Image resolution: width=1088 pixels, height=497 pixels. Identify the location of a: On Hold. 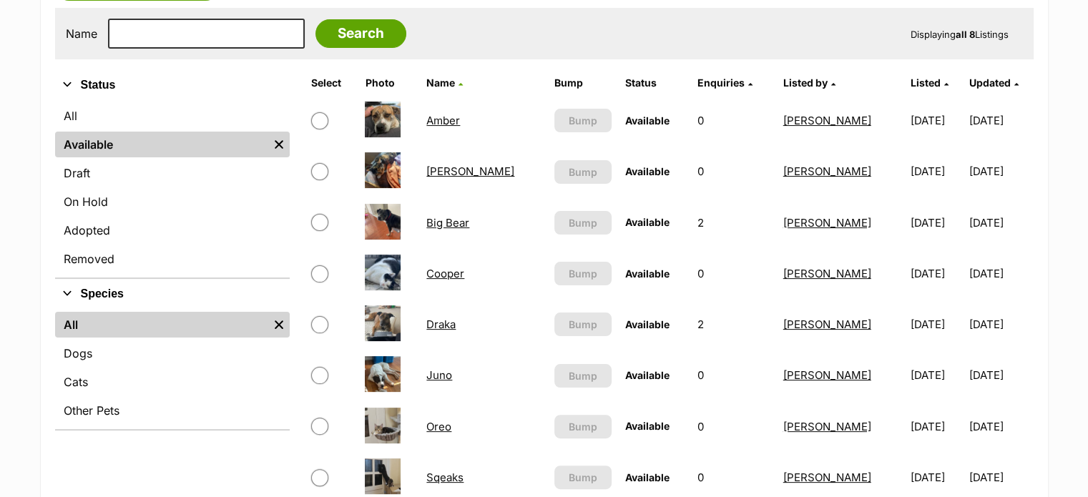
(172, 202).